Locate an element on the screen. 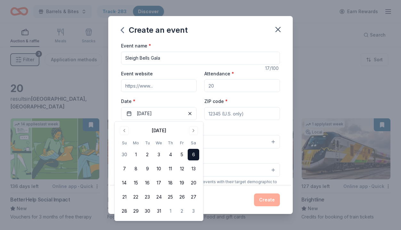  button: 16 is located at coordinates (147, 183).